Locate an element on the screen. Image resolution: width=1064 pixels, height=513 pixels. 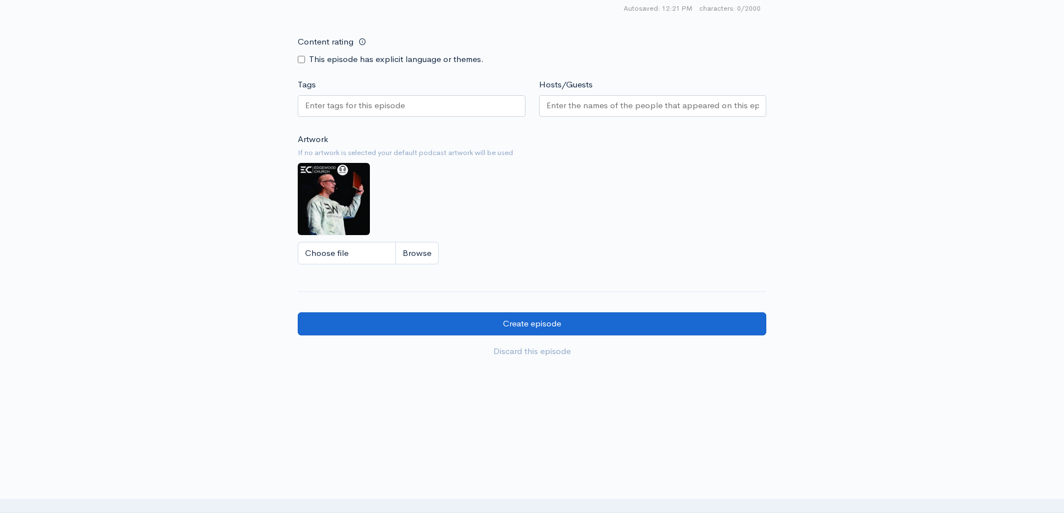
label: Artwork is located at coordinates (313, 139).